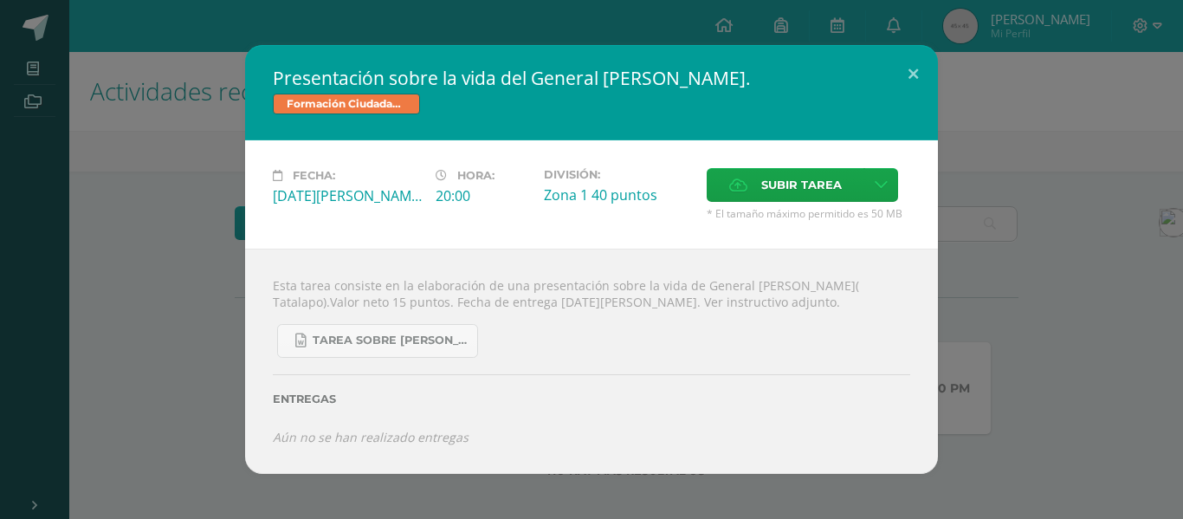 The height and width of the screenshot is (519, 1183). What do you see at coordinates (801, 184) in the screenshot?
I see `span: Subir tarea` at bounding box center [801, 184].